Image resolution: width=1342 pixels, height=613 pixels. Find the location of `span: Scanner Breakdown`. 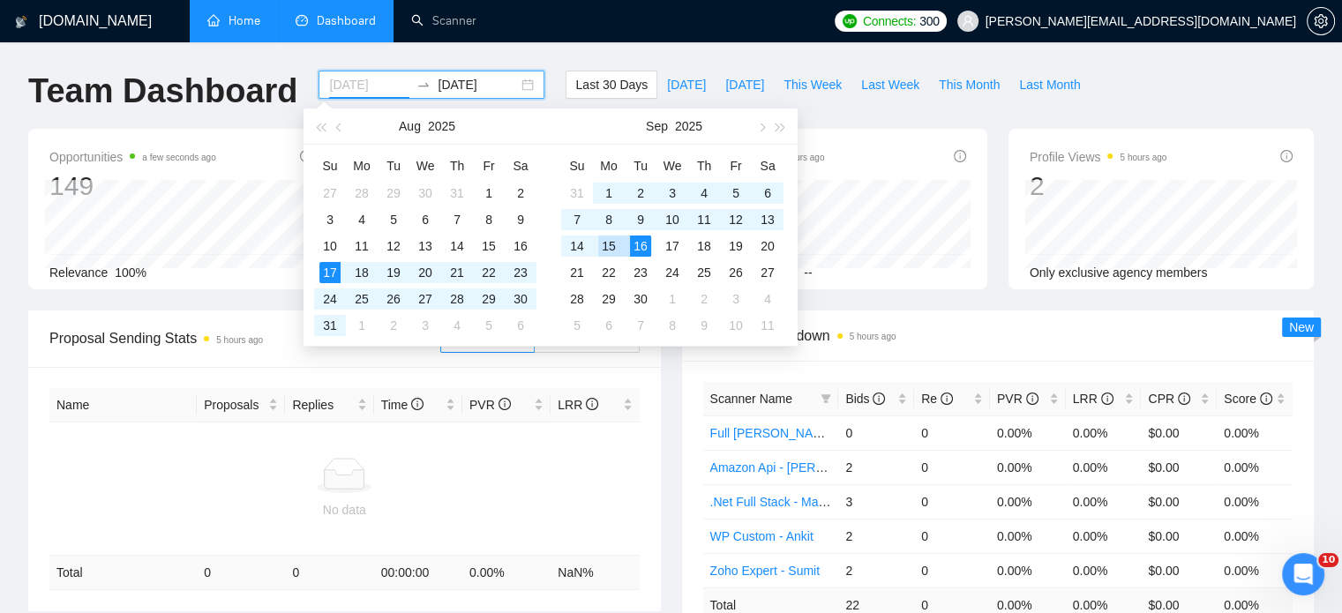

span: Scanner Breakdown is located at coordinates (998, 335).